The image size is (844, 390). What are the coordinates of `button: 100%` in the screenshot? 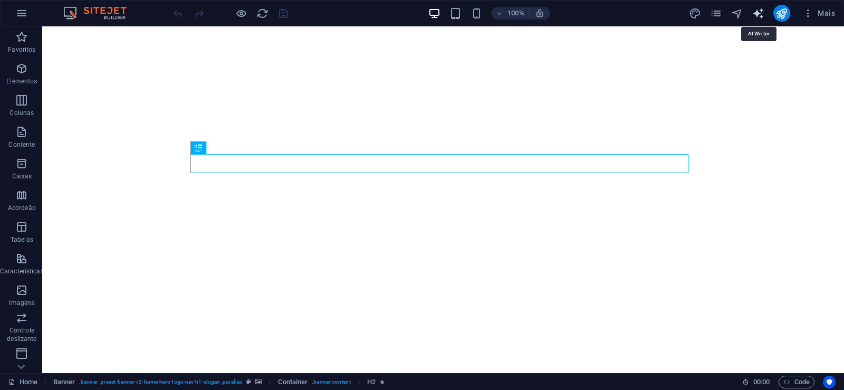 It's located at (510, 13).